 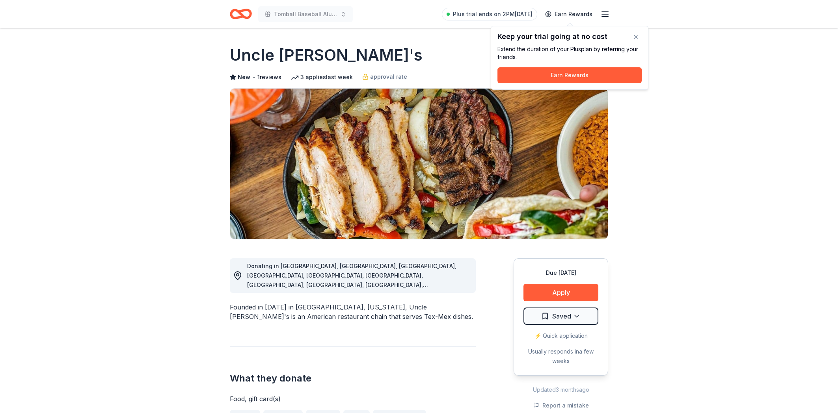 What do you see at coordinates (561, 390) in the screenshot?
I see `div: Updated 3 months ago` at bounding box center [561, 390].